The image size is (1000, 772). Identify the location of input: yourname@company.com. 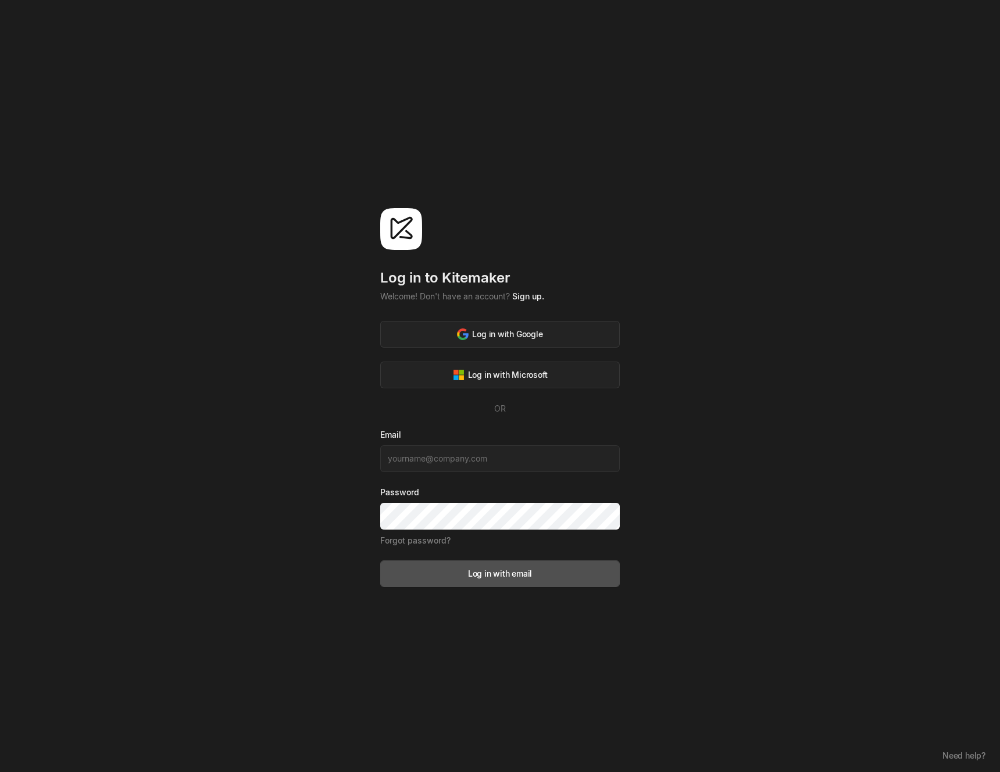
(500, 459).